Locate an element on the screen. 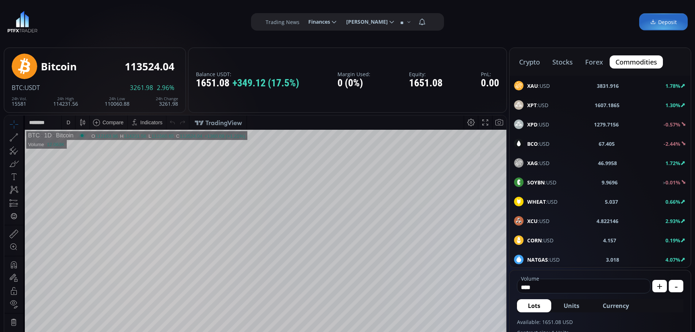 The image size is (695, 332). div: Volume is located at coordinates (31, 29).